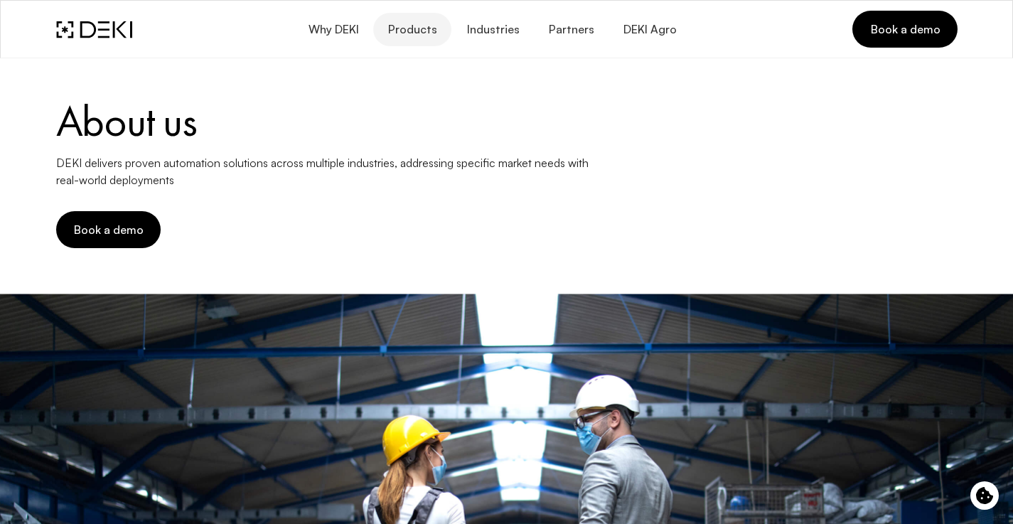 The height and width of the screenshot is (524, 1013). Describe the element at coordinates (507, 121) in the screenshot. I see `h1: About us` at that location.